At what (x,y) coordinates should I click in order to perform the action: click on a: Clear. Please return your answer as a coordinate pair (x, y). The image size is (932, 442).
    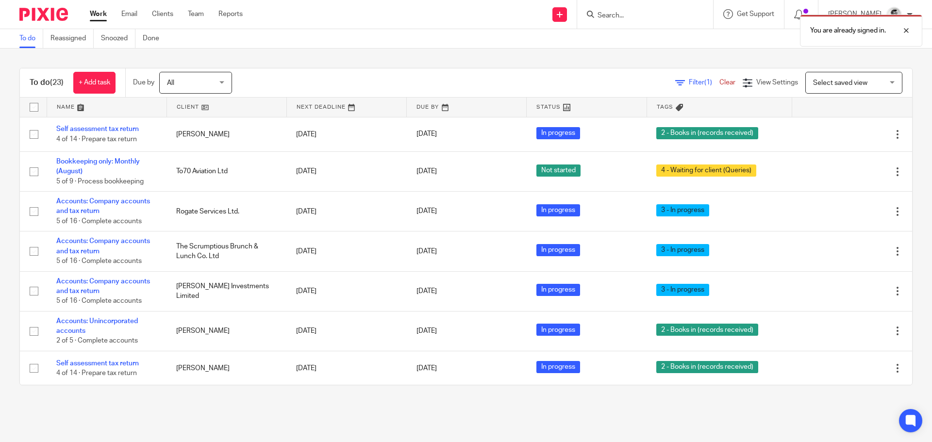
    Looking at the image, I should click on (727, 83).